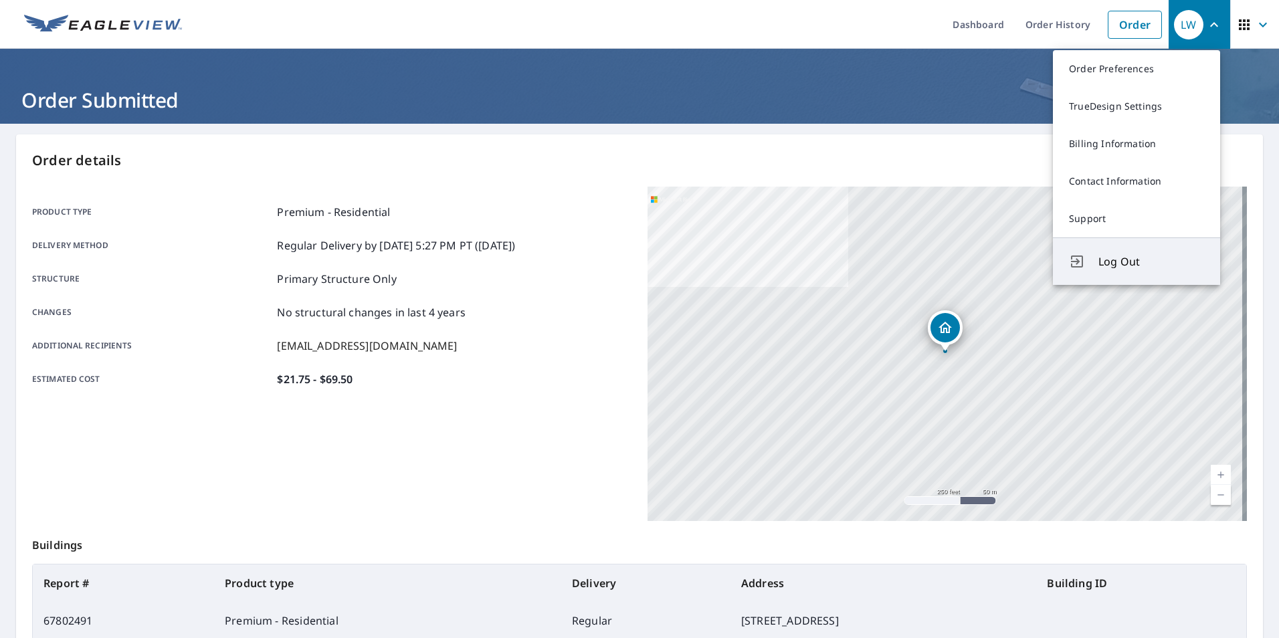  What do you see at coordinates (646, 583) in the screenshot?
I see `th: Delivery` at bounding box center [646, 583].